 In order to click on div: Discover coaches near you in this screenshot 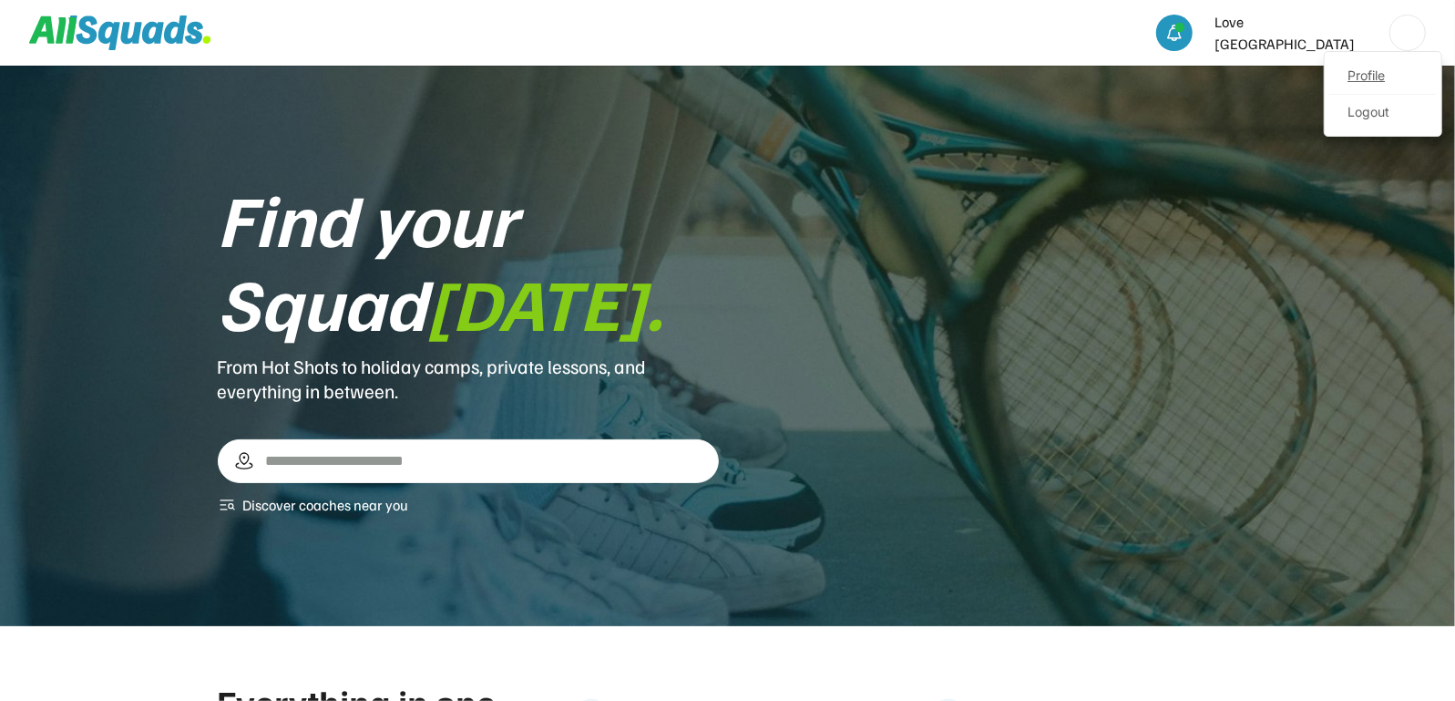, I will do `click(326, 505)`.